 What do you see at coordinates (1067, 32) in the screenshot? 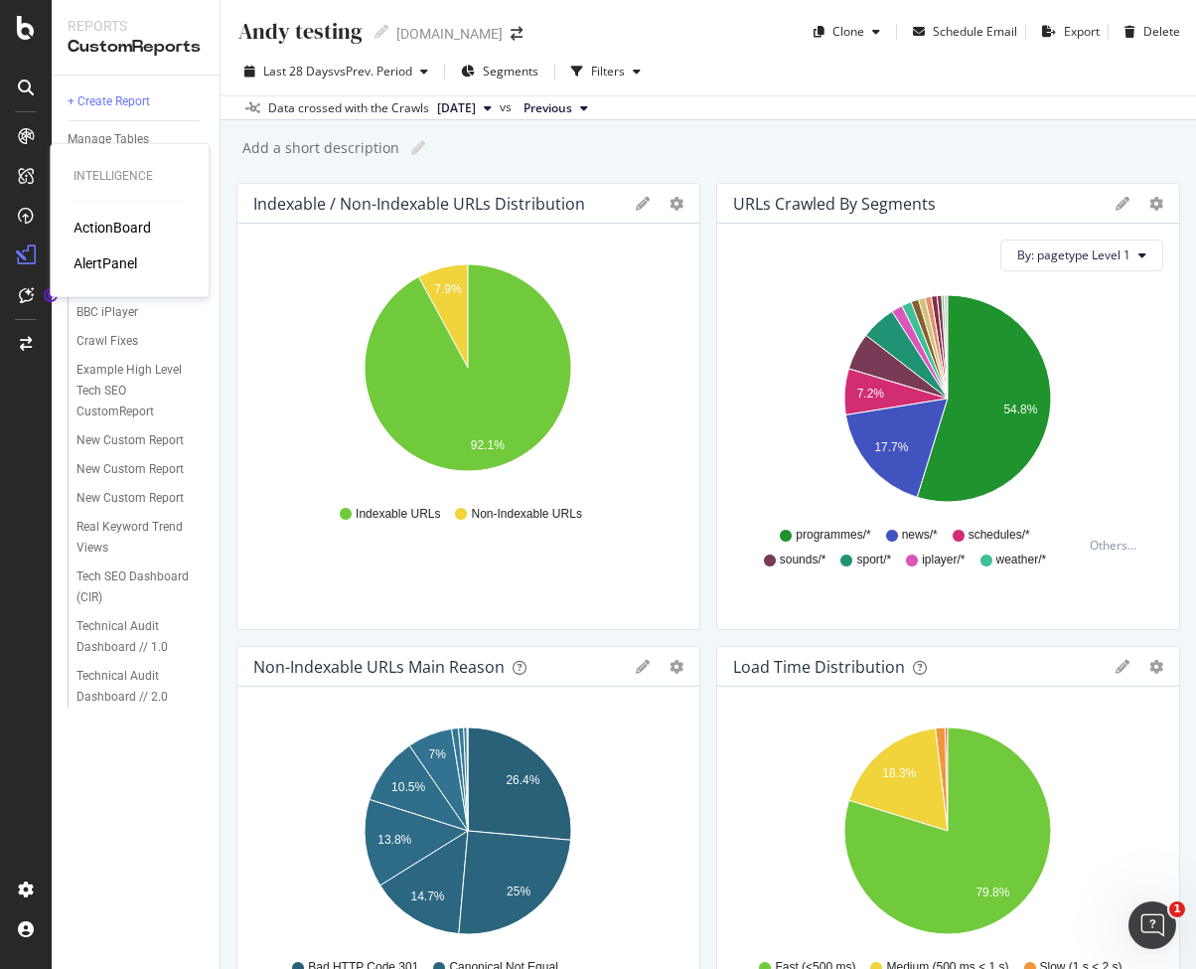
I see `button: Export` at bounding box center [1067, 32].